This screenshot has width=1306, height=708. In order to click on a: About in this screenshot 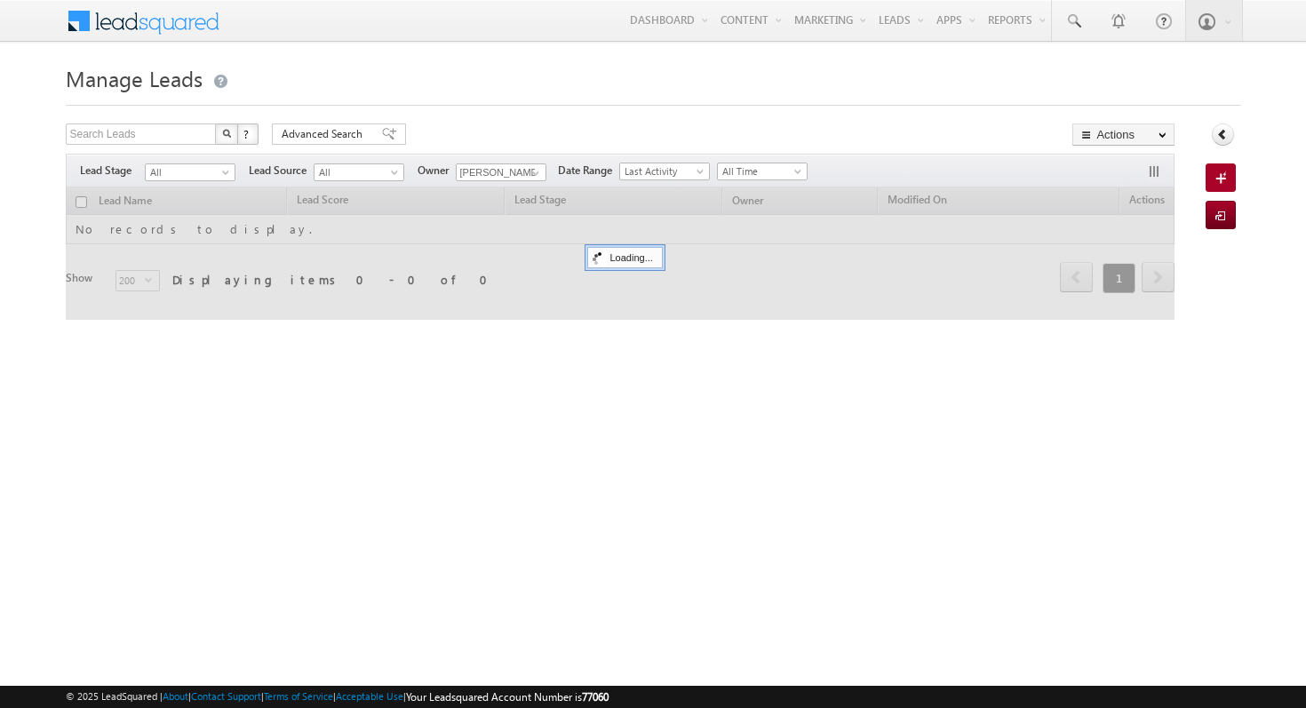, I will do `click(175, 696)`.